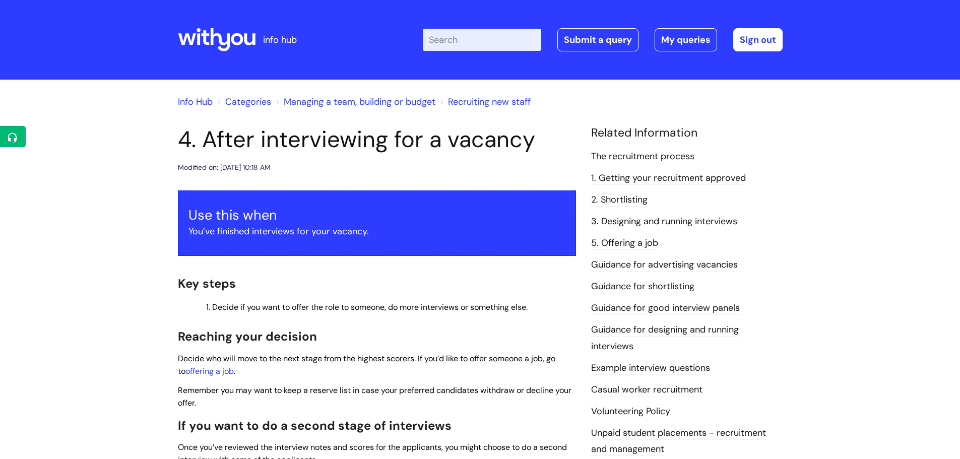 The width and height of the screenshot is (960, 459). What do you see at coordinates (280, 40) in the screenshot?
I see `p: info hub` at bounding box center [280, 40].